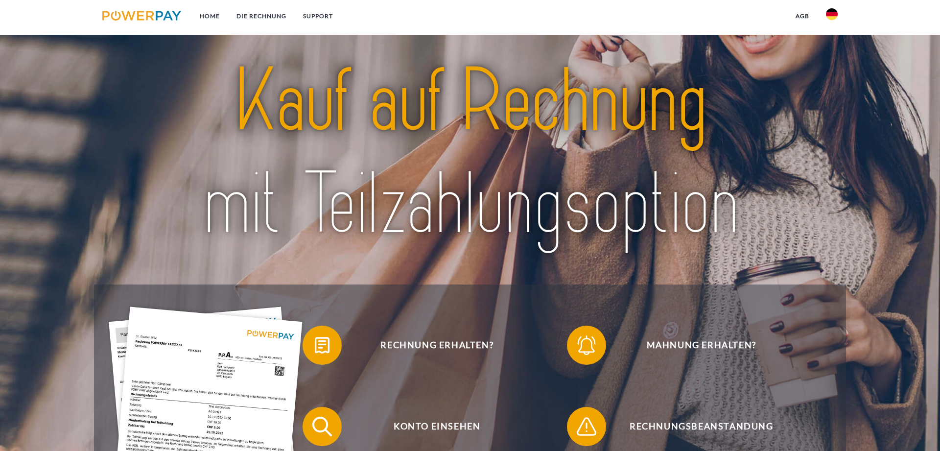 The width and height of the screenshot is (940, 451). Describe the element at coordinates (832, 14) in the screenshot. I see `img: de` at that location.